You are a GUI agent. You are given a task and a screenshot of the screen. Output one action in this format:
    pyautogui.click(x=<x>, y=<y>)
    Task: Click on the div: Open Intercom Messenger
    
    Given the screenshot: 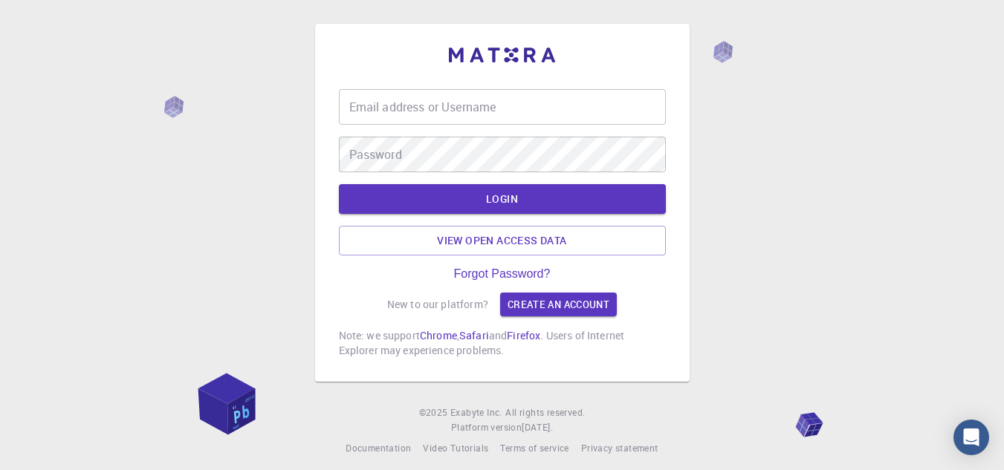 What is the action you would take?
    pyautogui.click(x=971, y=438)
    